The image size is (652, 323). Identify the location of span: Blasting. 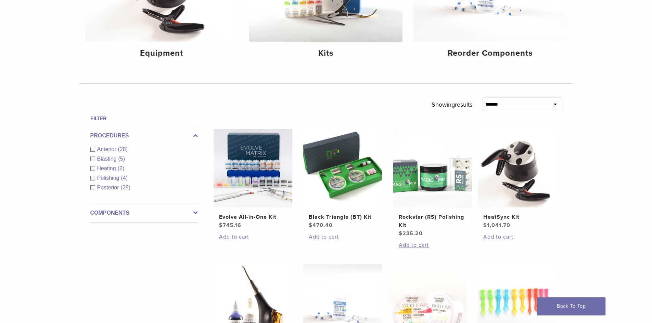
(108, 159).